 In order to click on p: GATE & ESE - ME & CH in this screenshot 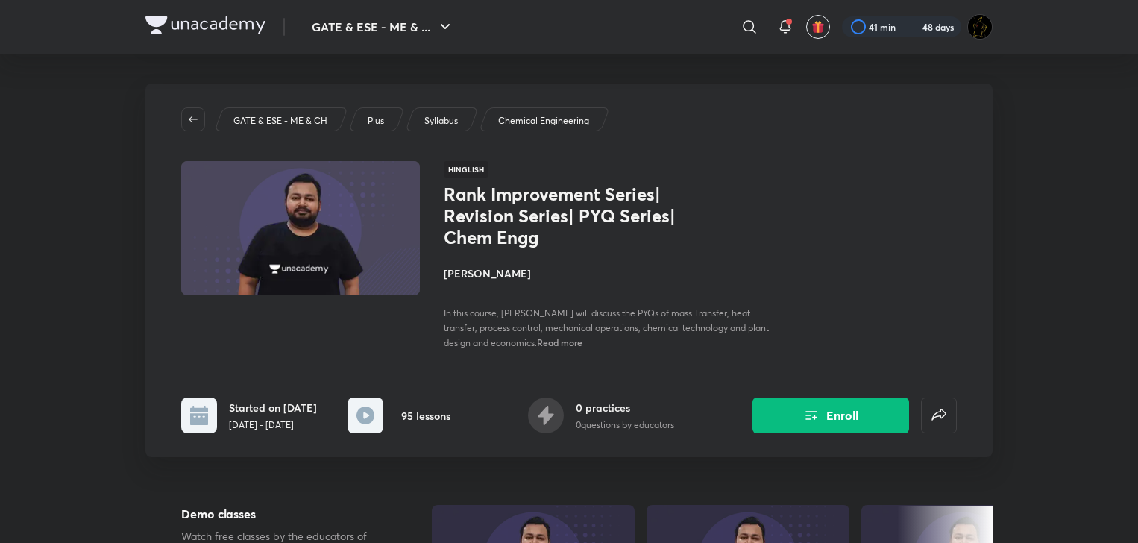, I will do `click(280, 121)`.